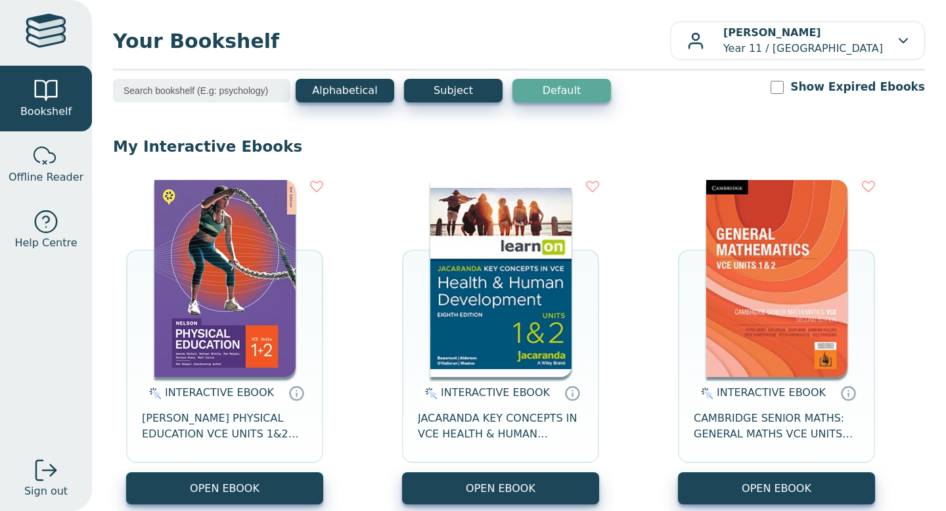  Describe the element at coordinates (46, 112) in the screenshot. I see `span: Bookshelf` at that location.